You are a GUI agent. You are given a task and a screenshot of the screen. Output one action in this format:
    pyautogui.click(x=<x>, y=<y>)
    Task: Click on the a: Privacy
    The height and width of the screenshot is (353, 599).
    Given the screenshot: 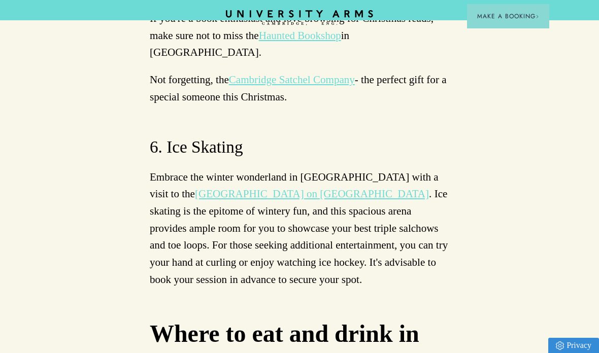 What is the action you would take?
    pyautogui.click(x=573, y=345)
    